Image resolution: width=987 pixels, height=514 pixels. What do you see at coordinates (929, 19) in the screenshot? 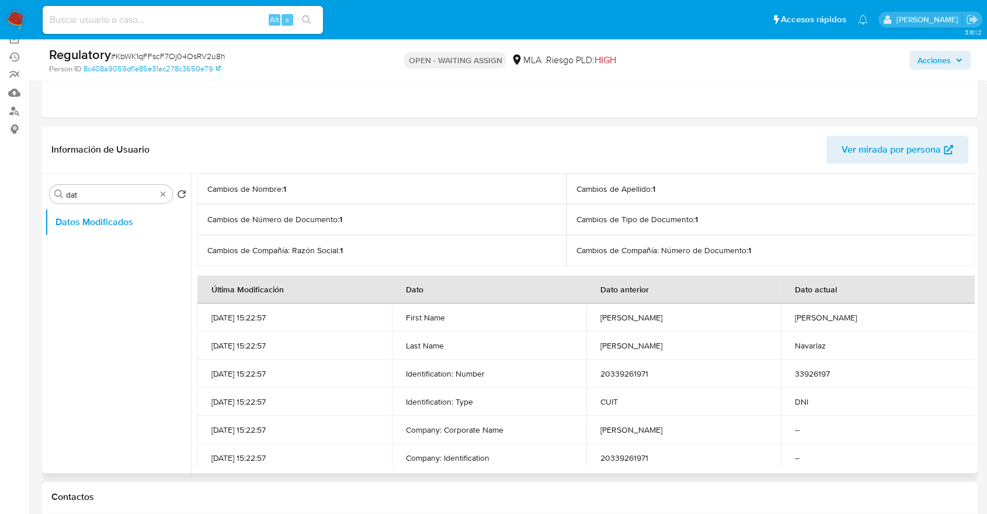
I see `p: juan.tosini@mercadolibre.com` at bounding box center [929, 19].